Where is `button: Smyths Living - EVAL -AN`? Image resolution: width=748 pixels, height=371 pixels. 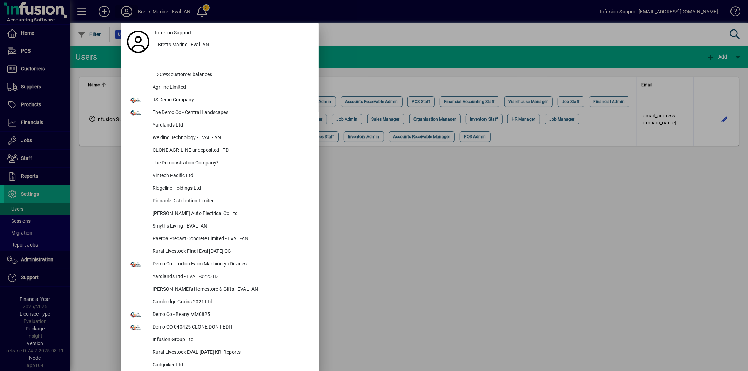
button: Smyths Living - EVAL -AN is located at coordinates (220, 227).